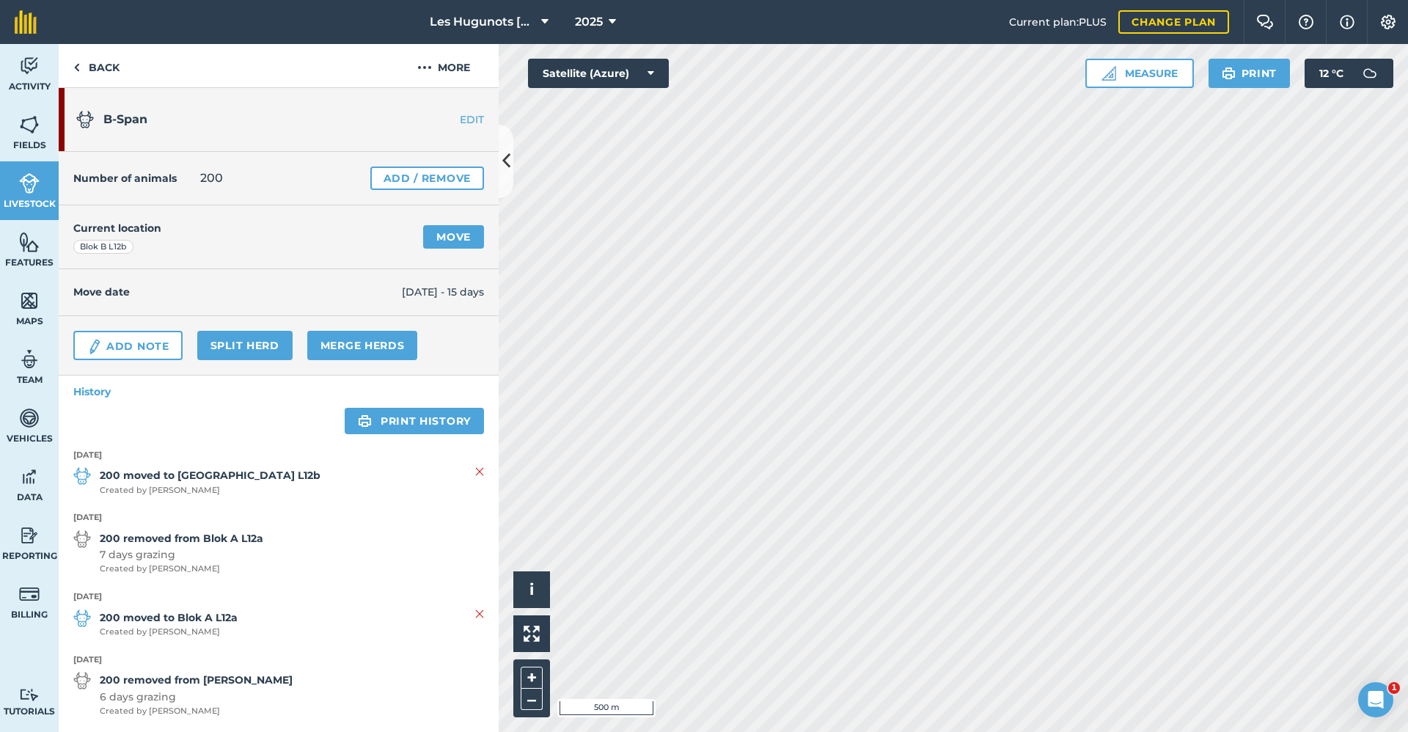  What do you see at coordinates (1109, 73) in the screenshot?
I see `img: Ruler icon` at bounding box center [1109, 73].